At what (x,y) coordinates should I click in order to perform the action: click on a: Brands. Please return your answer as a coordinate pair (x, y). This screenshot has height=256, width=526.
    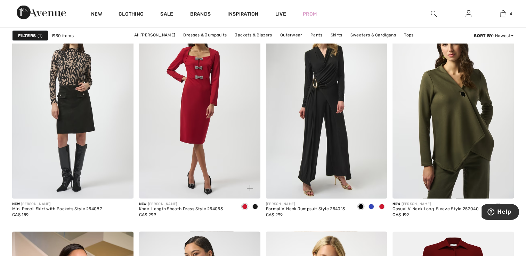
    Looking at the image, I should click on (200, 15).